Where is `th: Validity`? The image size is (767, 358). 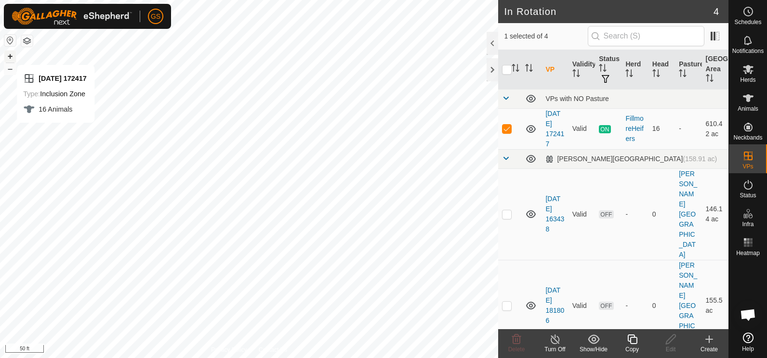 th: Validity is located at coordinates (581, 70).